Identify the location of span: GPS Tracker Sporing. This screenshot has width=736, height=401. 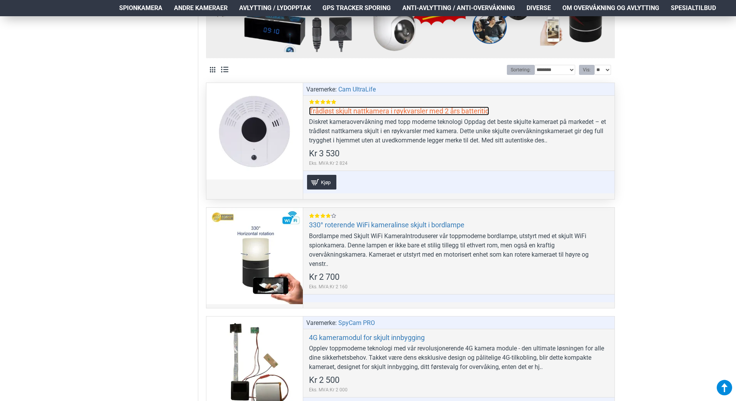
(356, 8).